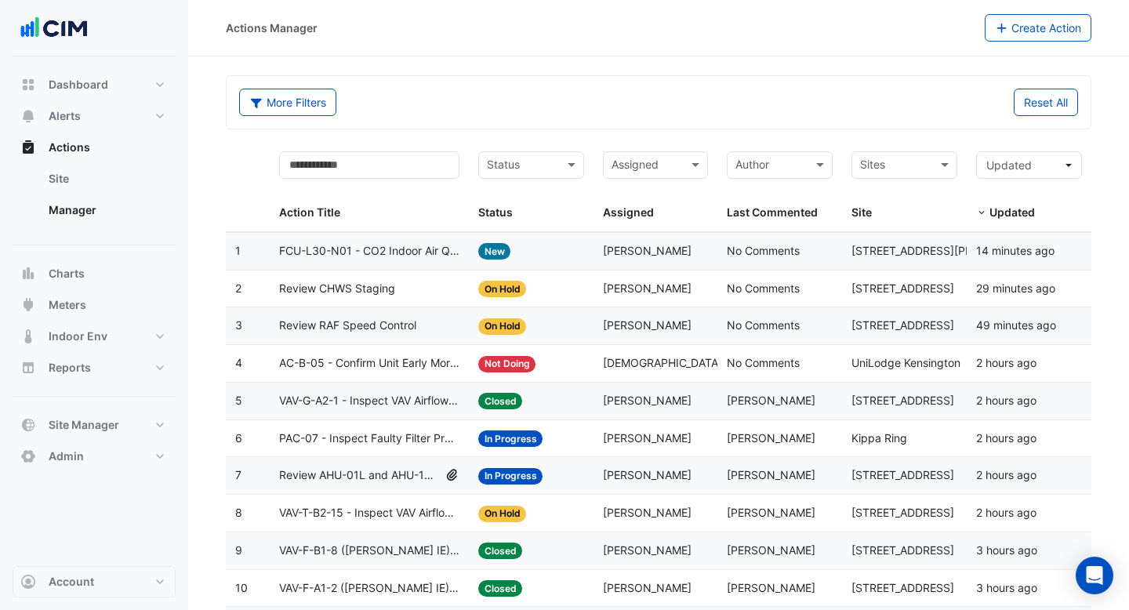  I want to click on a: Manager, so click(106, 210).